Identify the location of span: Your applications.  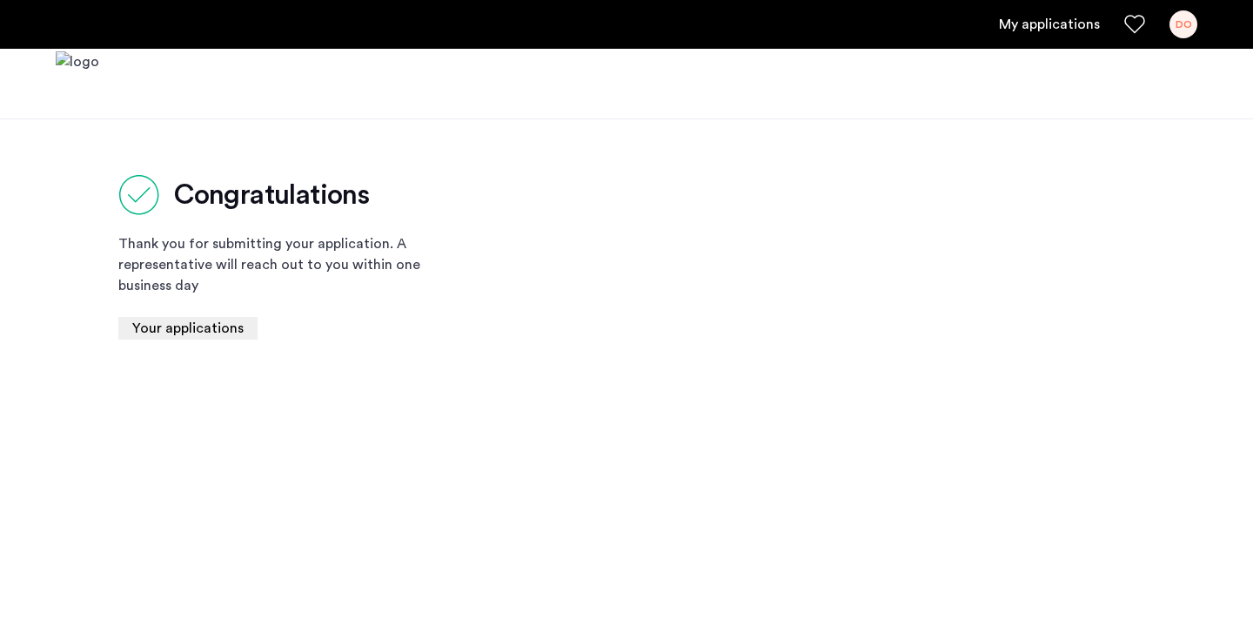
(188, 328).